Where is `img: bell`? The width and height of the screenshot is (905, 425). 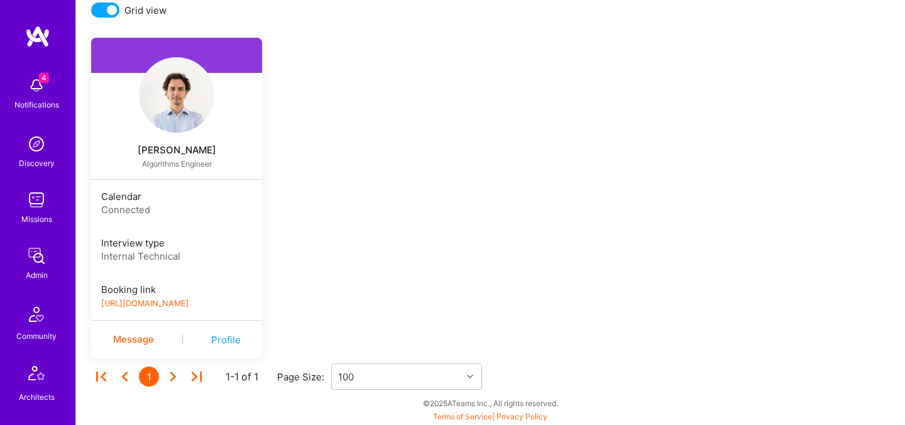 img: bell is located at coordinates (36, 85).